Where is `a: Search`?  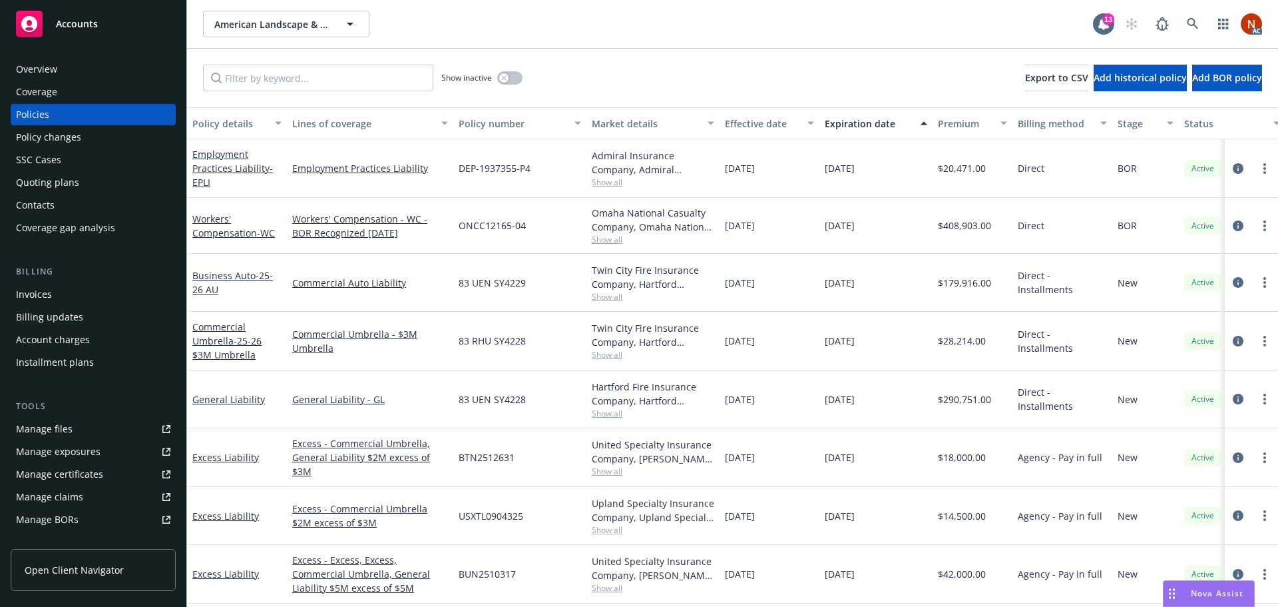 a: Search is located at coordinates (1193, 24).